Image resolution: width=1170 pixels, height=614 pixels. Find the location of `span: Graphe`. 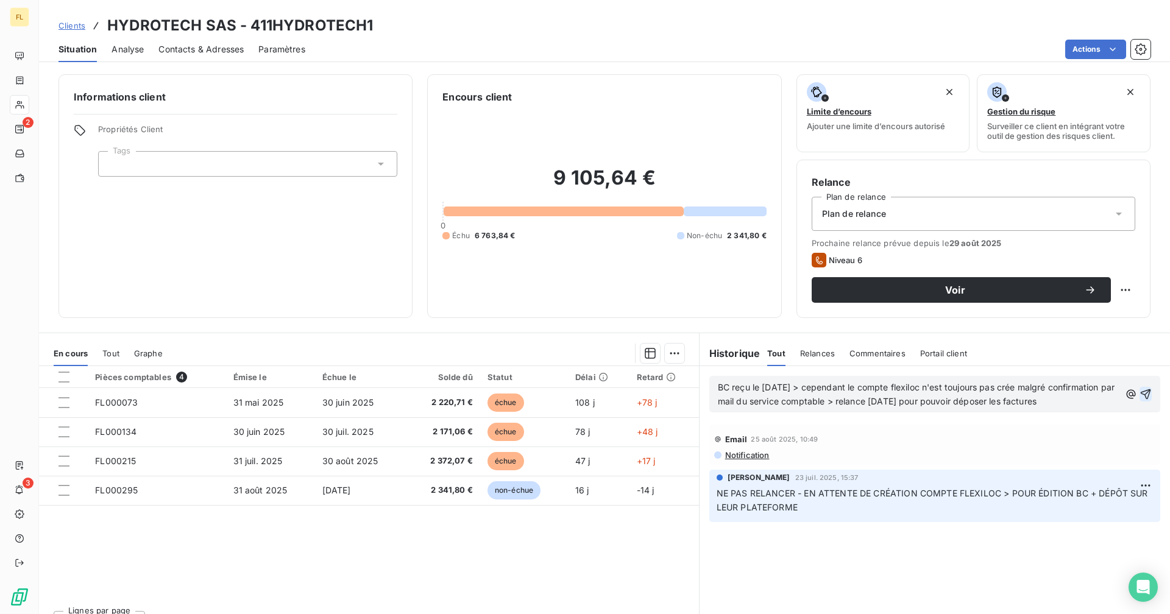

span: Graphe is located at coordinates (148, 353).